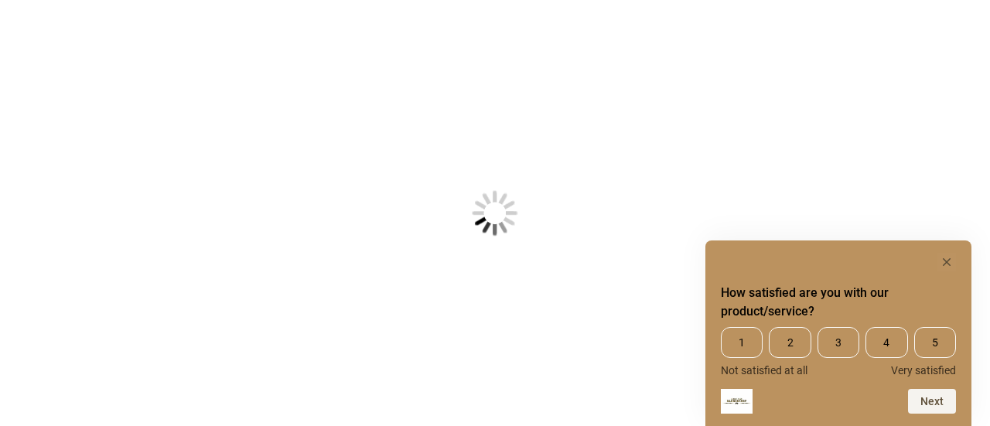  What do you see at coordinates (886, 343) in the screenshot?
I see `span: 4` at bounding box center [886, 343].